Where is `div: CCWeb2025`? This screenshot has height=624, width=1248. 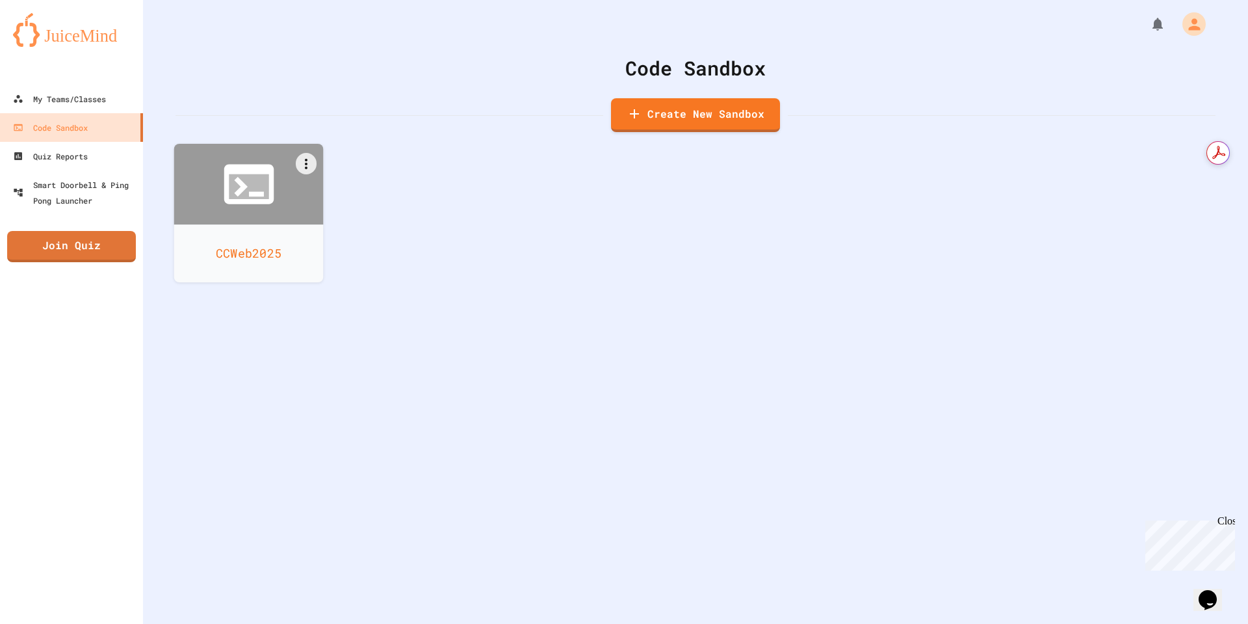
div: CCWeb2025 is located at coordinates (249, 253).